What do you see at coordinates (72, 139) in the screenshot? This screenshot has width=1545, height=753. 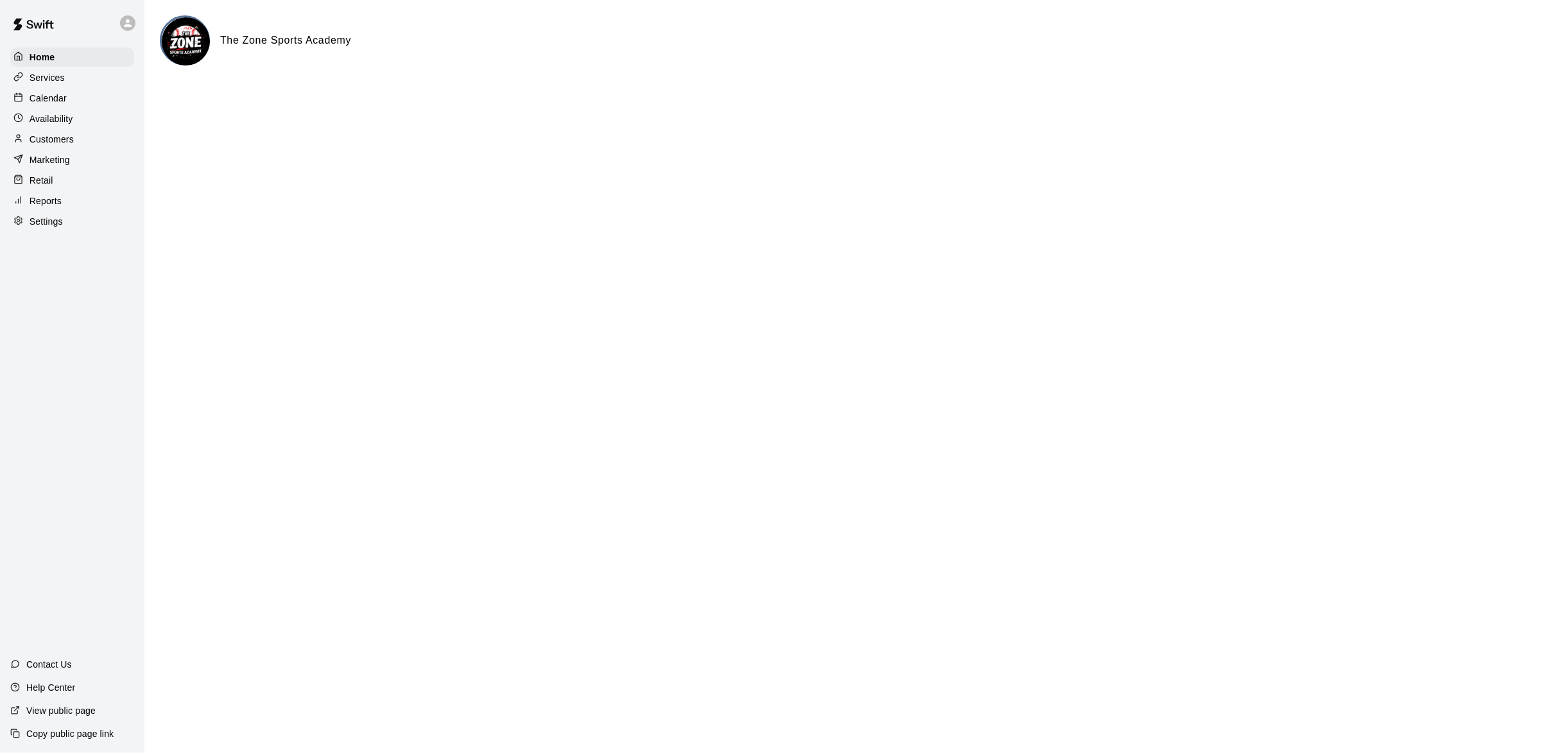 I see `div: Customers` at bounding box center [72, 139].